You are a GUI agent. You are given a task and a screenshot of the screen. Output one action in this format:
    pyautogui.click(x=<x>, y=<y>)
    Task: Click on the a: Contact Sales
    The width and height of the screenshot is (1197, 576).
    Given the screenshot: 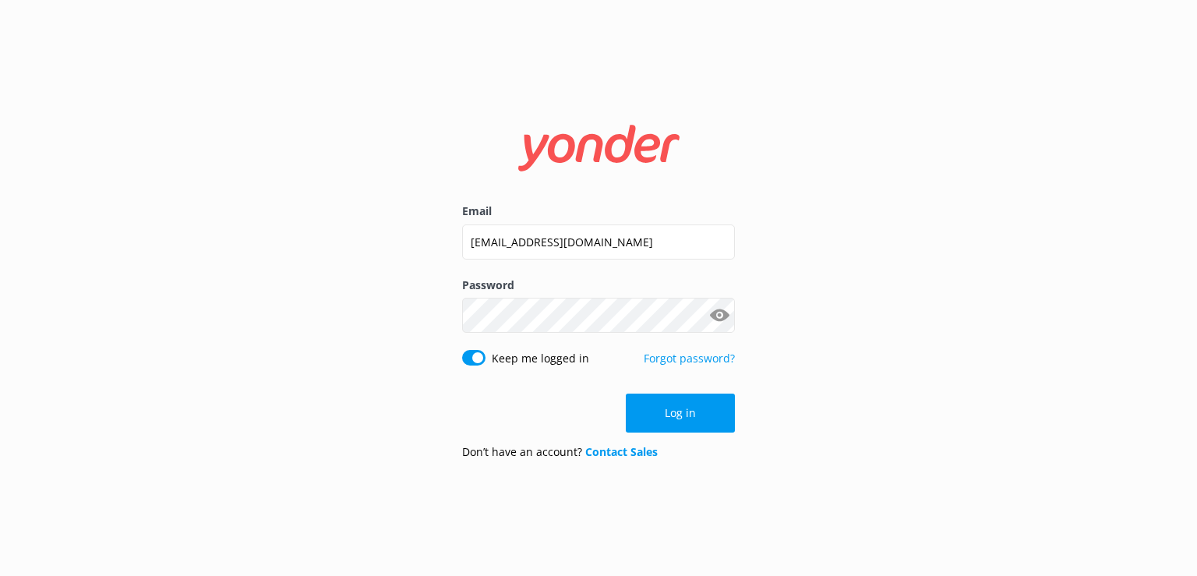 What is the action you would take?
    pyautogui.click(x=621, y=451)
    